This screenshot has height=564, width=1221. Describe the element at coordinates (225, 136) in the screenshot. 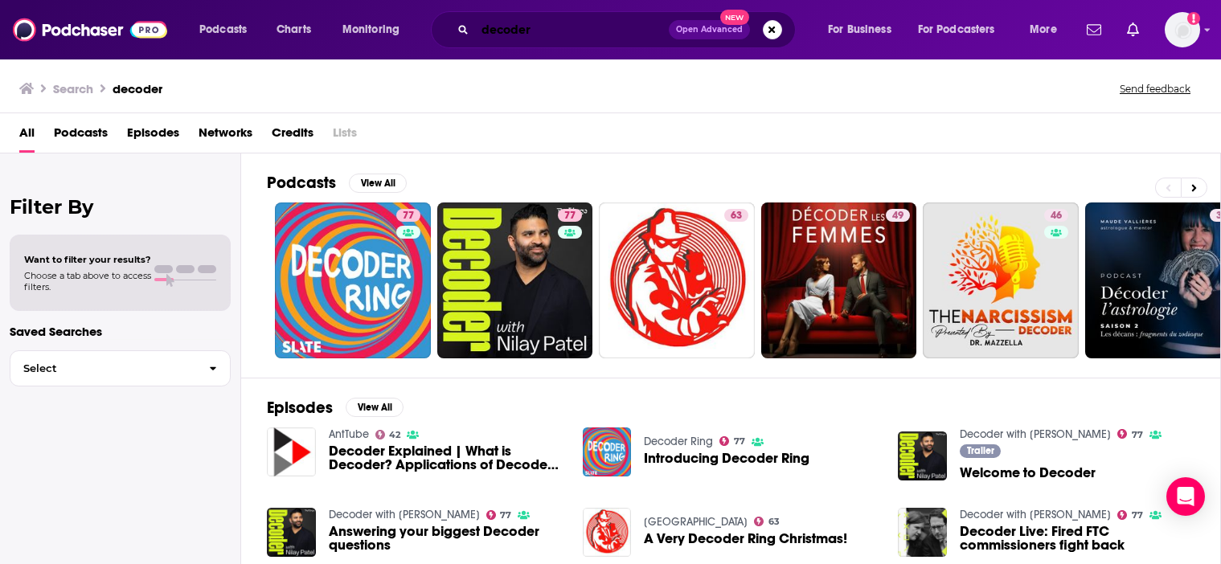

I see `a: Networks` at that location.